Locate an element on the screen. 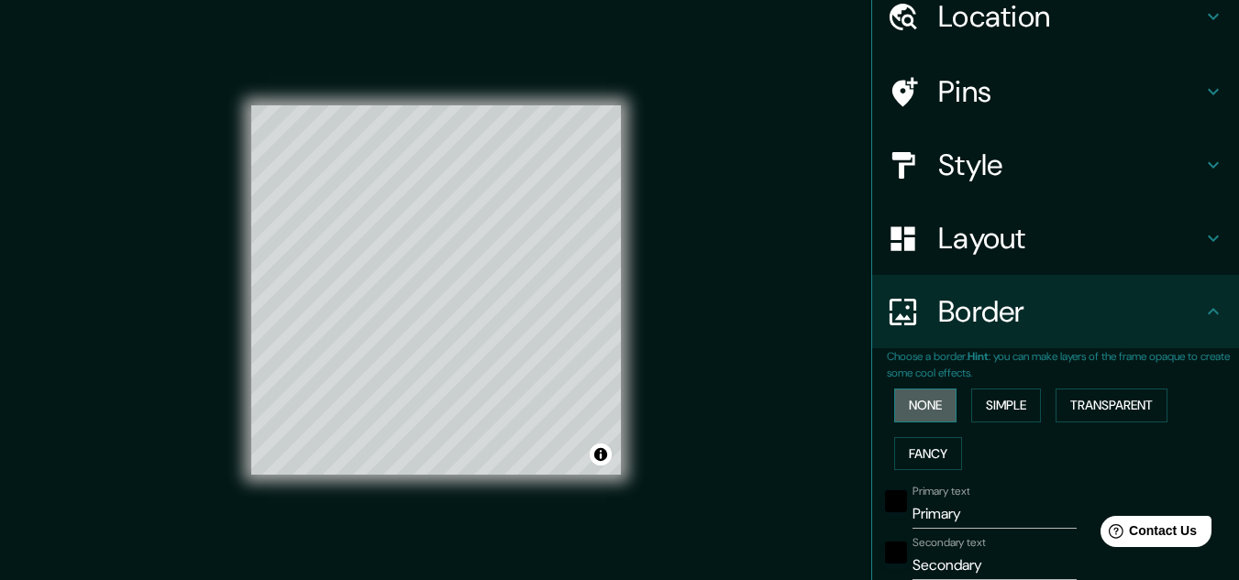  button: Fancy is located at coordinates (928, 454).